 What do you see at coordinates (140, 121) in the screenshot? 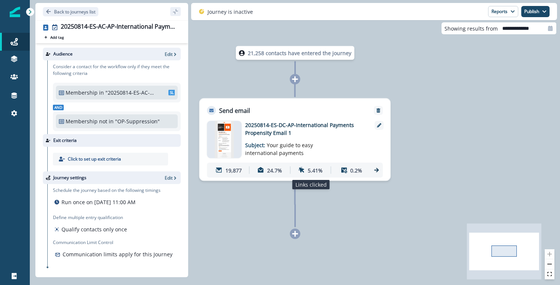
I see `p: "OP-Suppression"` at bounding box center [140, 121].